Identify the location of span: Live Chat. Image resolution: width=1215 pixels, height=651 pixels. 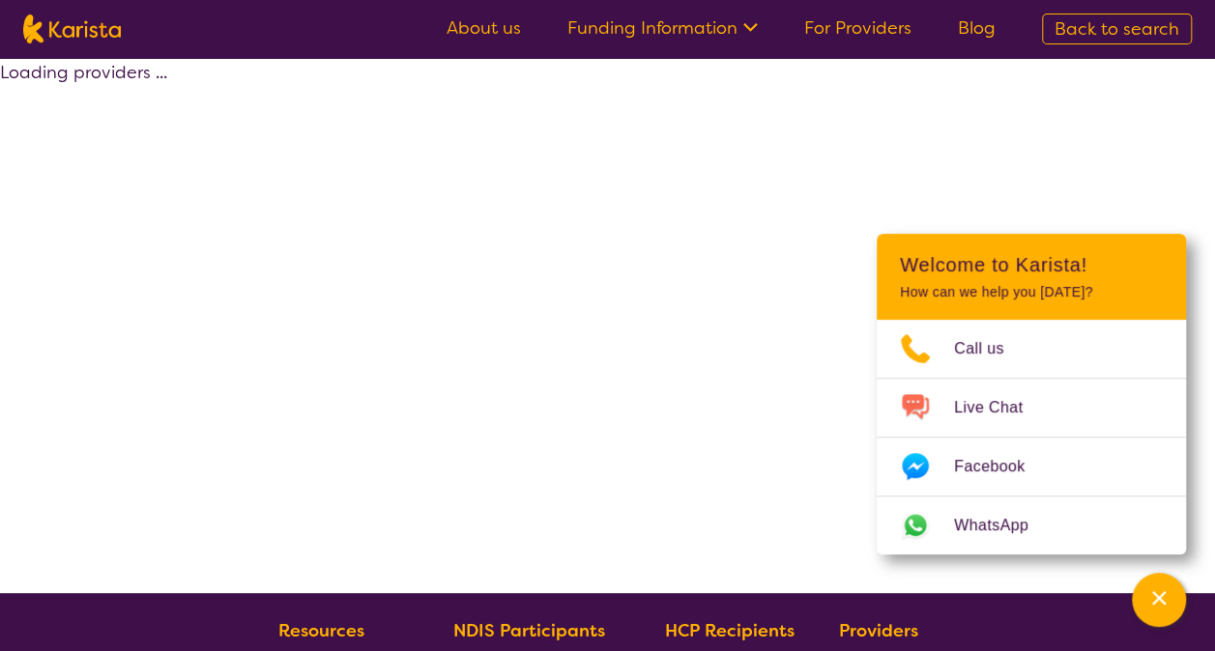
(999, 408).